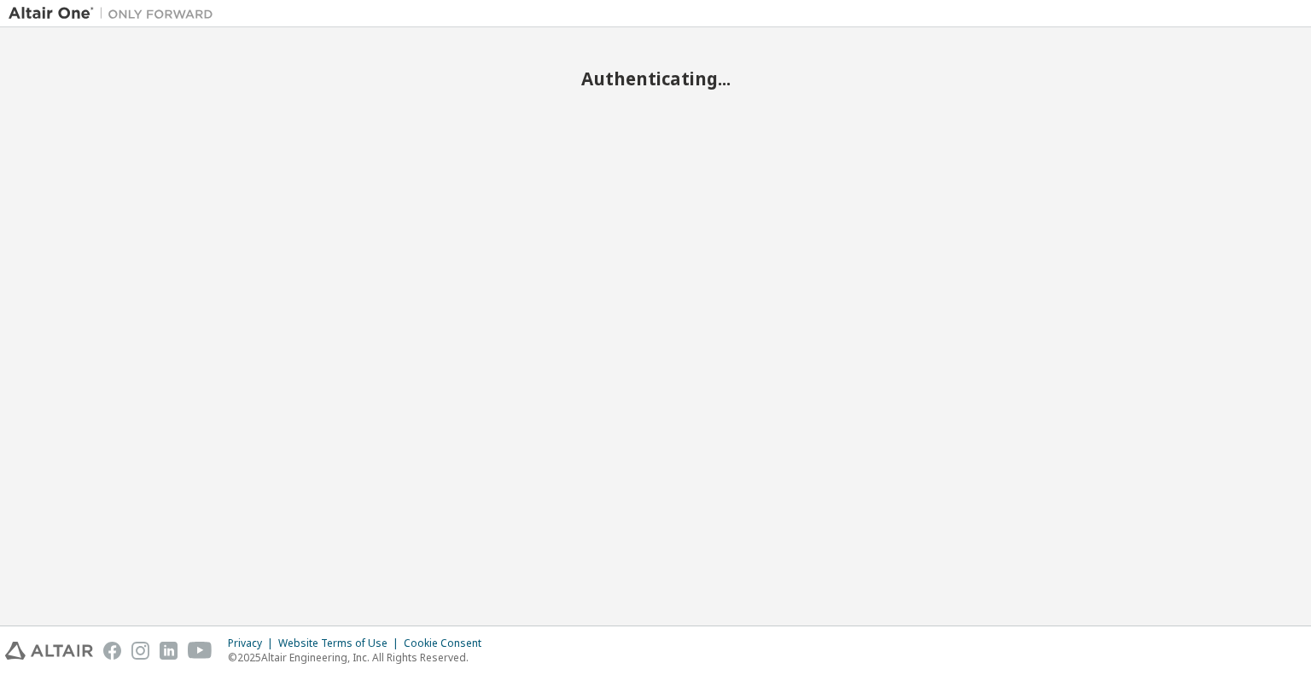  What do you see at coordinates (168, 651) in the screenshot?
I see `img: linkedin.svg` at bounding box center [168, 651].